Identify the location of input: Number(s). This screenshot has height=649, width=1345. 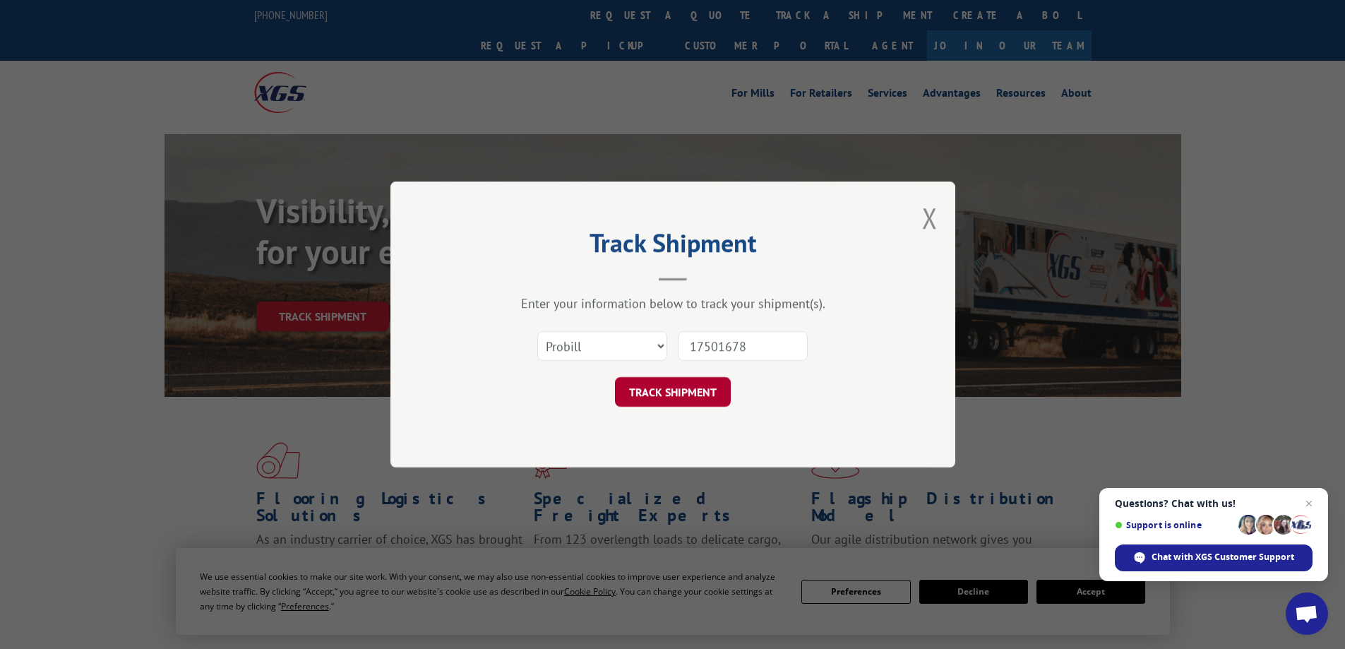
(743, 346).